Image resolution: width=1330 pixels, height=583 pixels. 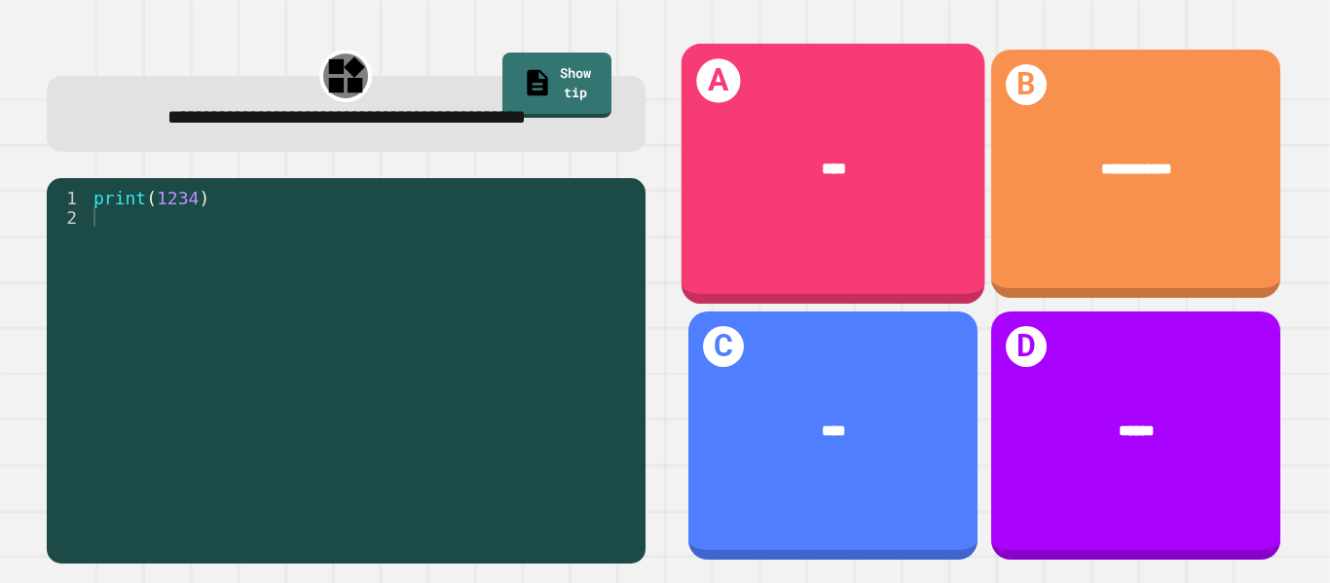 What do you see at coordinates (718, 80) in the screenshot?
I see `h1: A` at bounding box center [718, 80].